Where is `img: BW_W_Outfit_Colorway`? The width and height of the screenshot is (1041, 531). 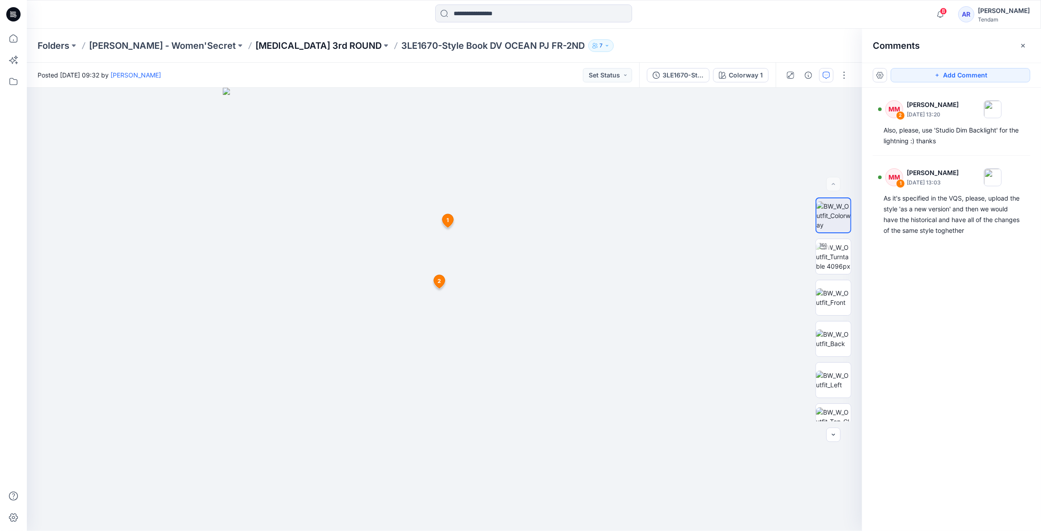
img: BW_W_Outfit_Colorway is located at coordinates (834, 215).